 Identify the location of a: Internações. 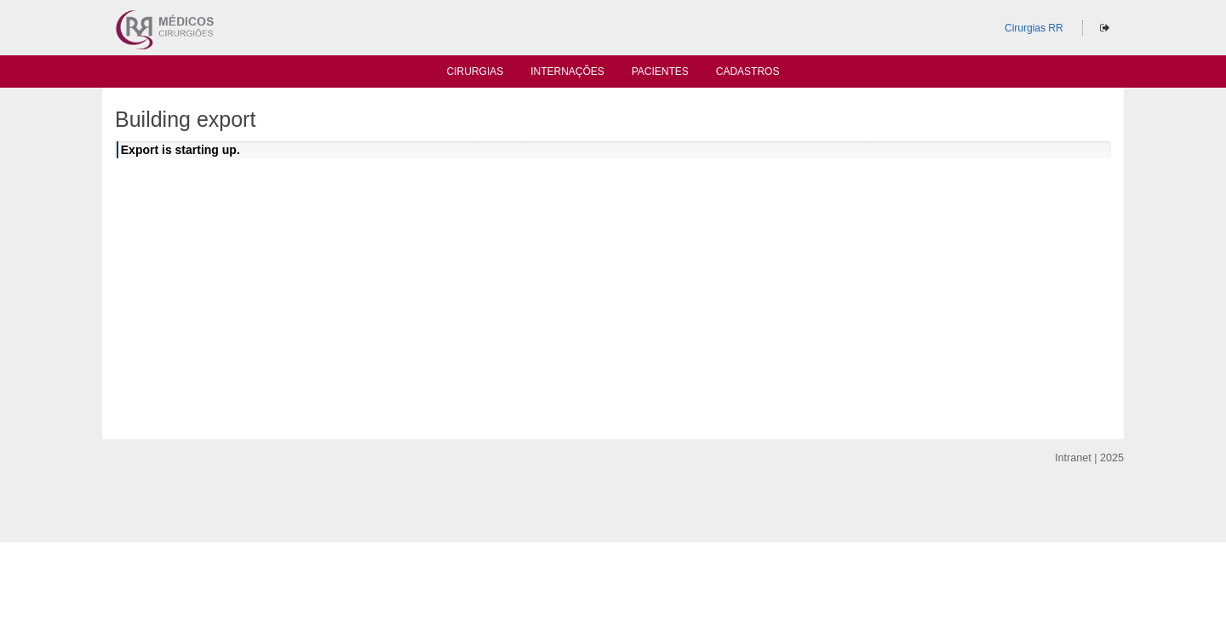
(567, 74).